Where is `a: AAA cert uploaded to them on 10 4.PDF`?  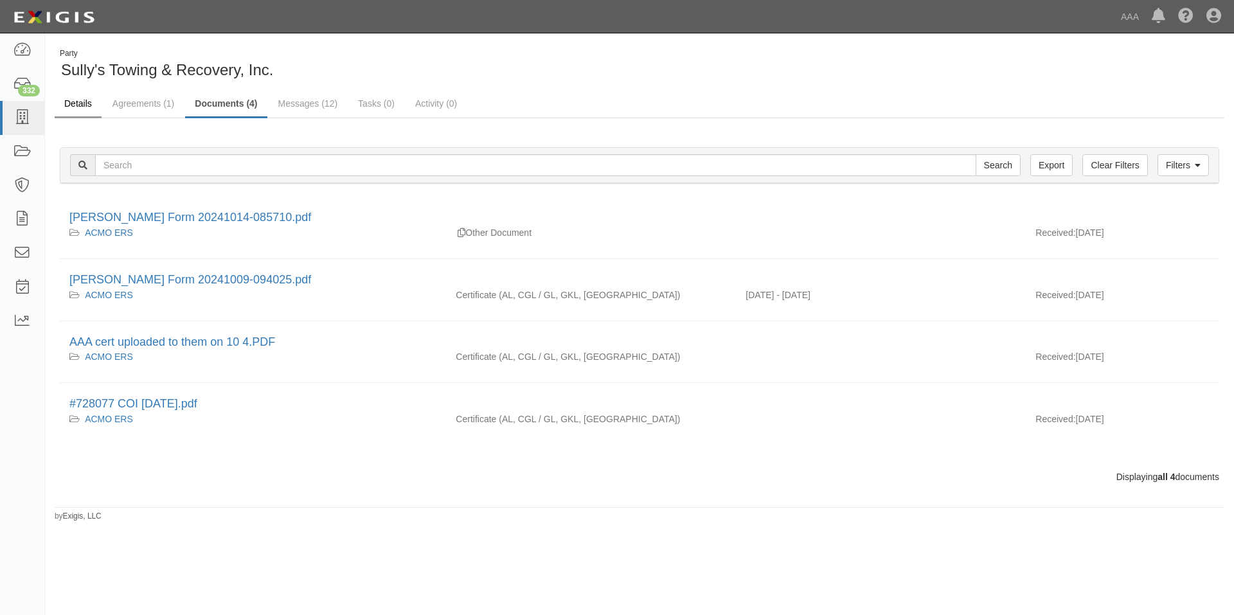
a: AAA cert uploaded to them on 10 4.PDF is located at coordinates (172, 342).